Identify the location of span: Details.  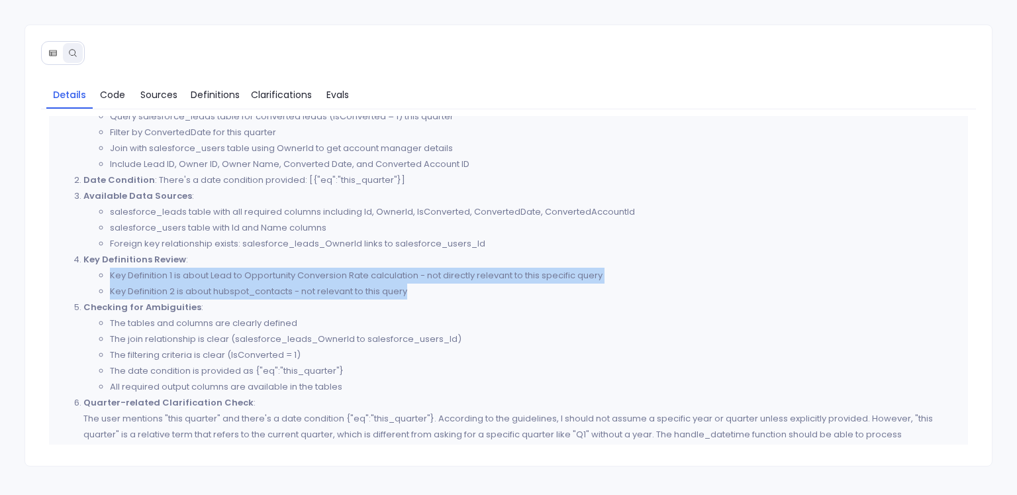
(70, 95).